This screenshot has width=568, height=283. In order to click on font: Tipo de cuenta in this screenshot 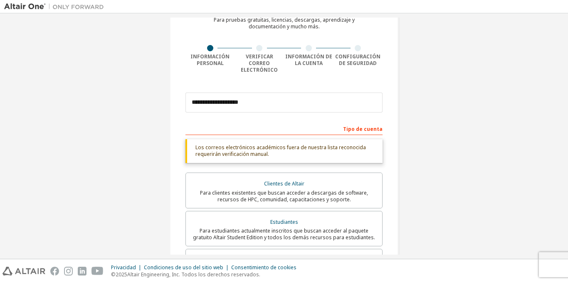, I will do `click(363, 129)`.